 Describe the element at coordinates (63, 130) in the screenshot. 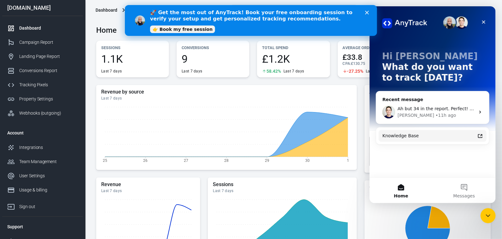

I see `a: Knowledge Base` at that location.